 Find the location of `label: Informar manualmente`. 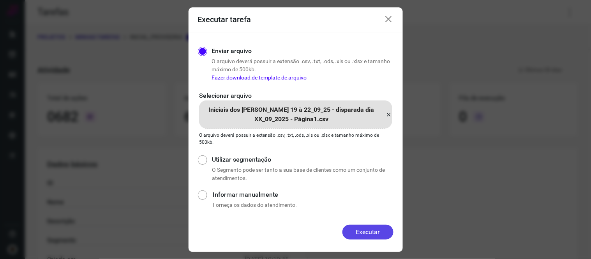

label: Informar manualmente is located at coordinates (303, 195).